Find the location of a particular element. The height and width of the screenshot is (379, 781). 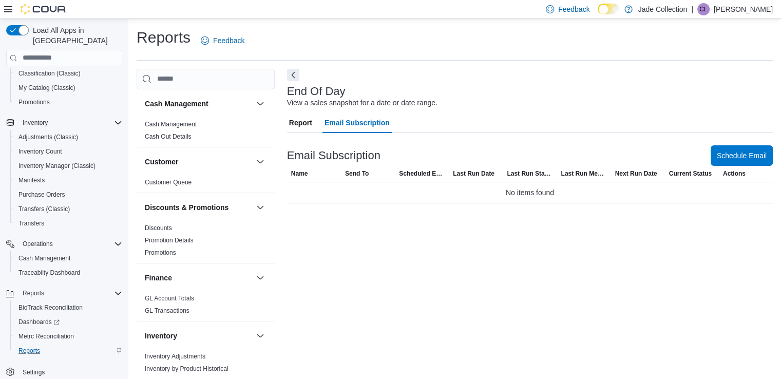

a: Settings is located at coordinates (33, 372).